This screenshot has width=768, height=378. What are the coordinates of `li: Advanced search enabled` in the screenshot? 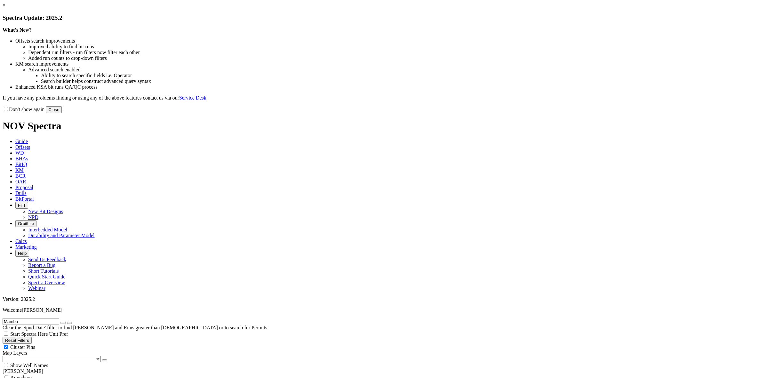 It's located at (397, 70).